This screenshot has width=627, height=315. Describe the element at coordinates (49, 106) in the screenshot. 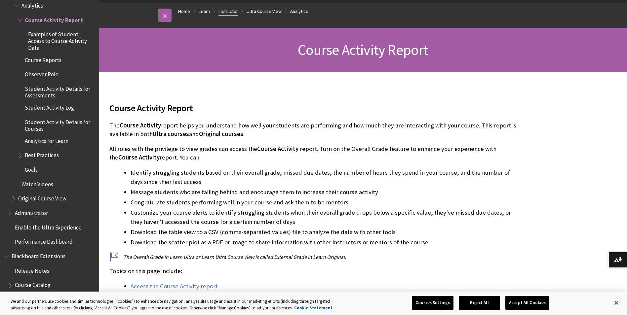

I see `span: Student Activity Log` at that location.